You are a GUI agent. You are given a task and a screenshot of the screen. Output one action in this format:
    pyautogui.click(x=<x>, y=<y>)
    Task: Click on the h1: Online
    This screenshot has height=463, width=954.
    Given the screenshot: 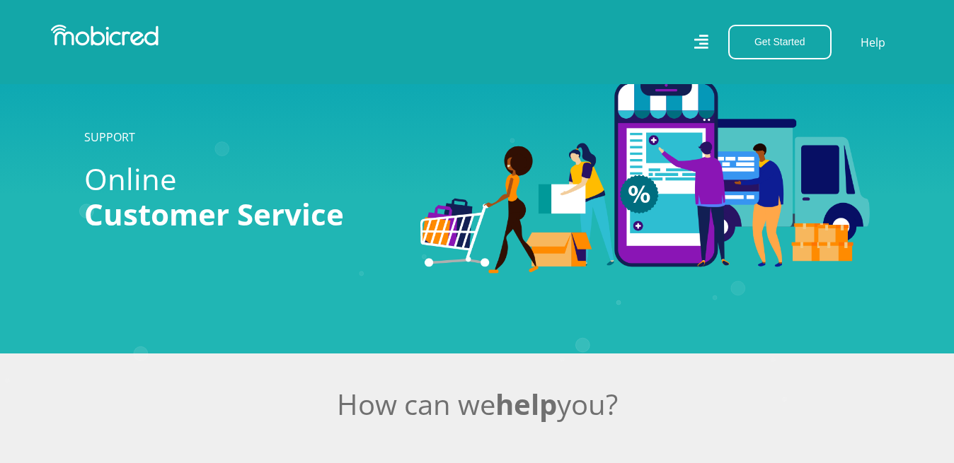 What is the action you would take?
    pyautogui.click(x=241, y=197)
    